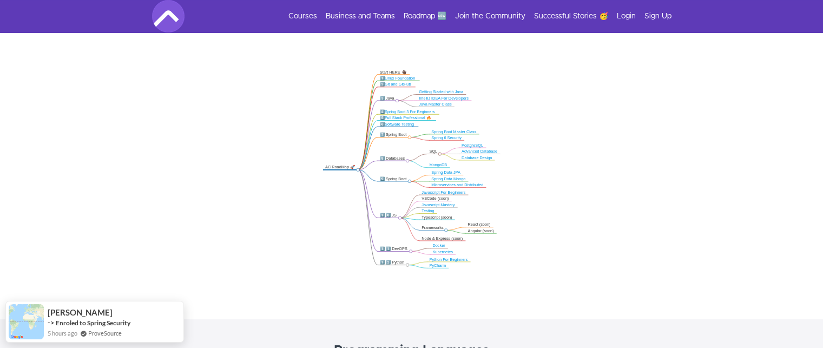 Image resolution: width=823 pixels, height=348 pixels. What do you see at coordinates (393, 72) in the screenshot?
I see `div: Start HERE 👋🏿` at bounding box center [393, 72].